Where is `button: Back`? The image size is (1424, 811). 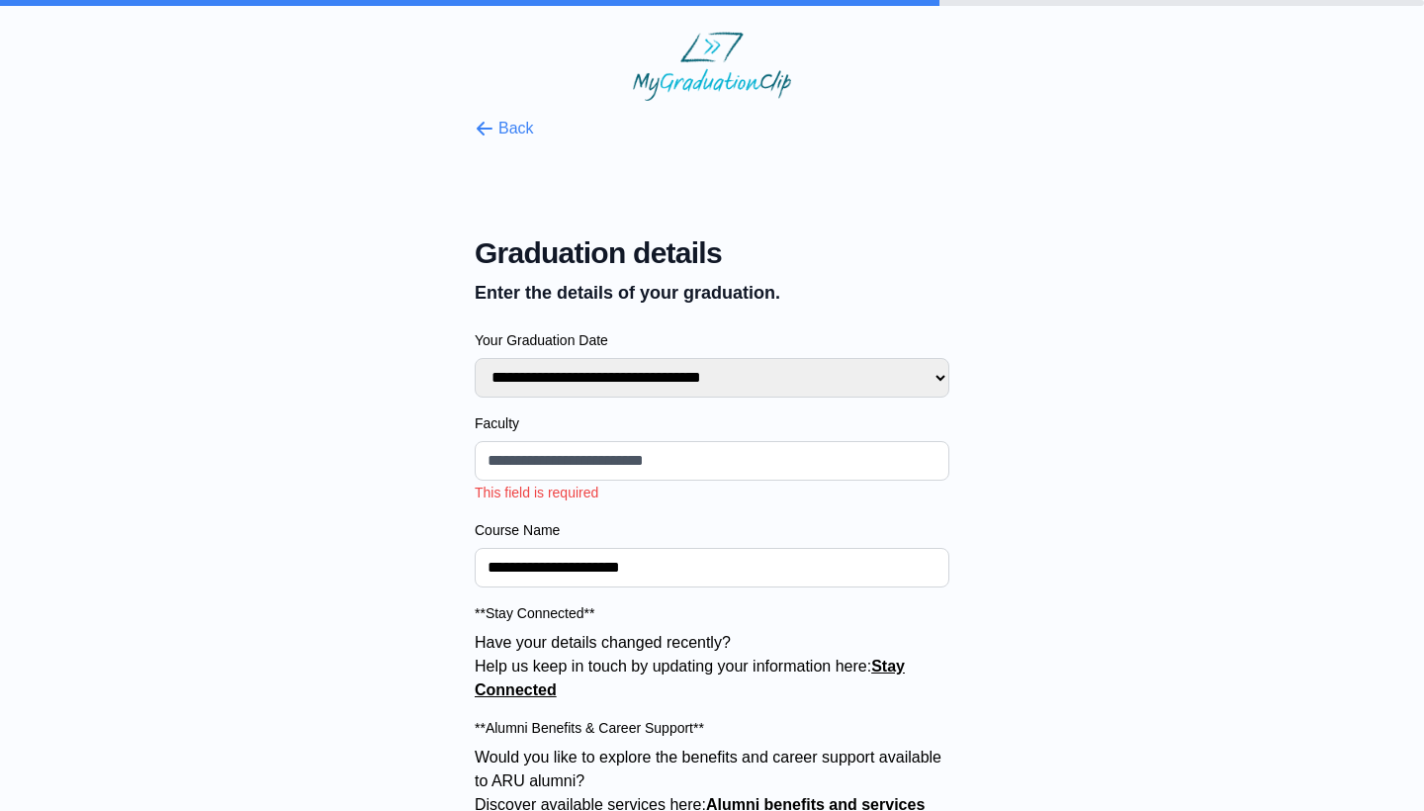
button: Back is located at coordinates (504, 129).